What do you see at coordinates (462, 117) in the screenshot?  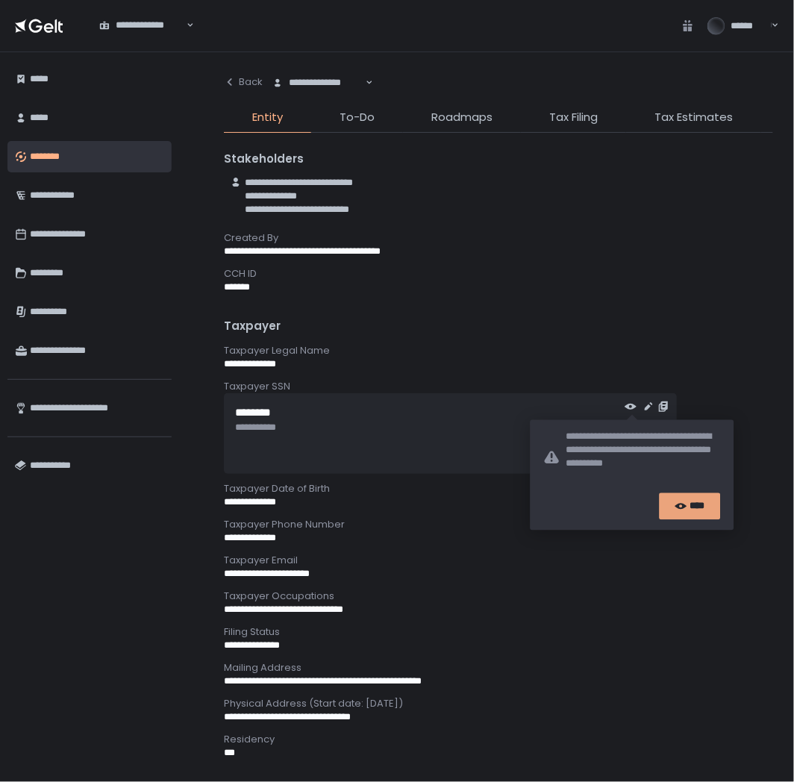 I see `span: Roadmaps` at bounding box center [462, 117].